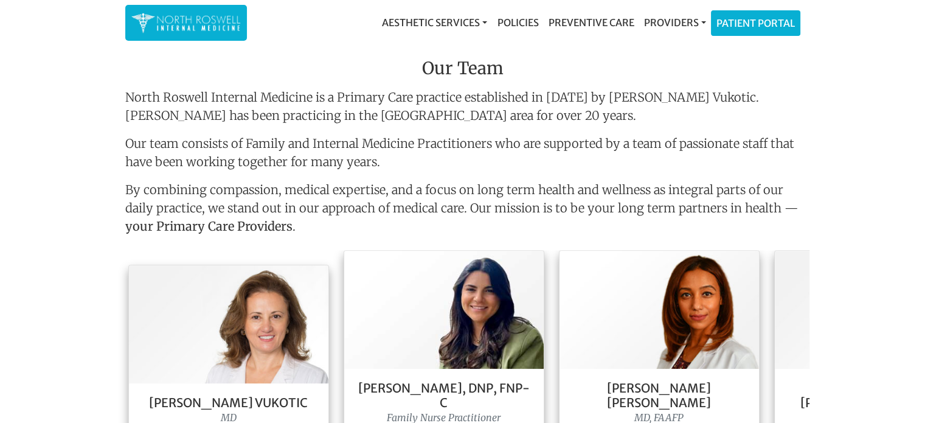 This screenshot has height=423, width=925. I want to click on p: Our team consists of Family and Internal Medicine Practitioners who are supported by a team of pa..., so click(463, 153).